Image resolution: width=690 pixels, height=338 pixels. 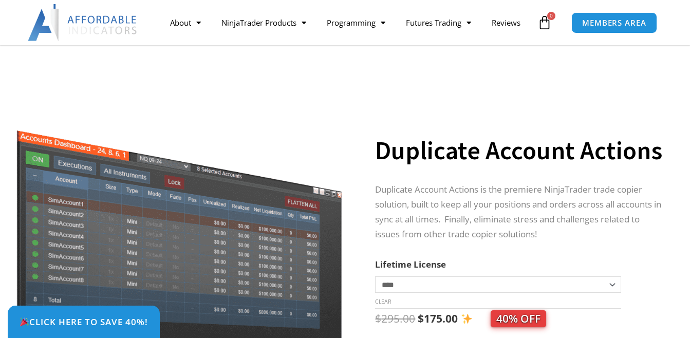 I want to click on a: 🎉Click Here to save 40%!, so click(x=84, y=322).